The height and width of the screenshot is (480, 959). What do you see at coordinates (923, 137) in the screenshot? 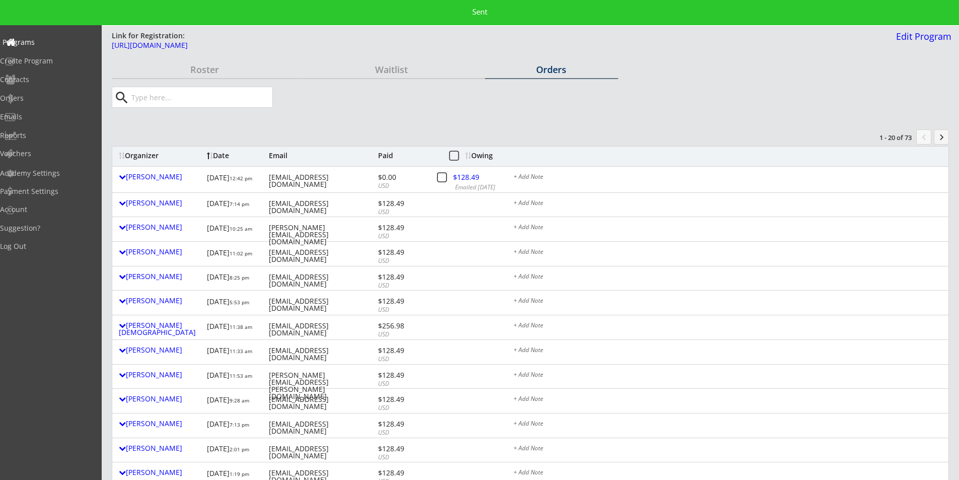
I see `button: chevron_left` at bounding box center [923, 137].